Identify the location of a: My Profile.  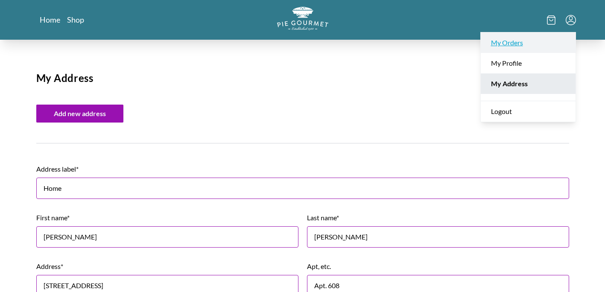
(528, 63).